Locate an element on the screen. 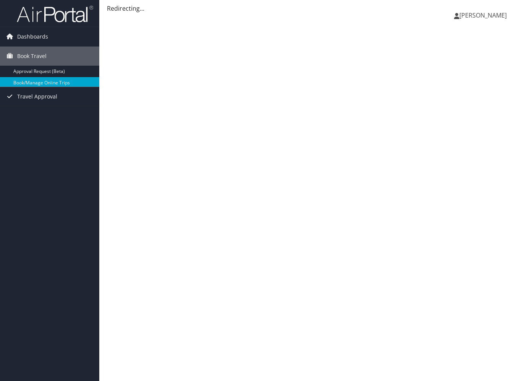 The width and height of the screenshot is (522, 381). span: Dashboards is located at coordinates (32, 37).